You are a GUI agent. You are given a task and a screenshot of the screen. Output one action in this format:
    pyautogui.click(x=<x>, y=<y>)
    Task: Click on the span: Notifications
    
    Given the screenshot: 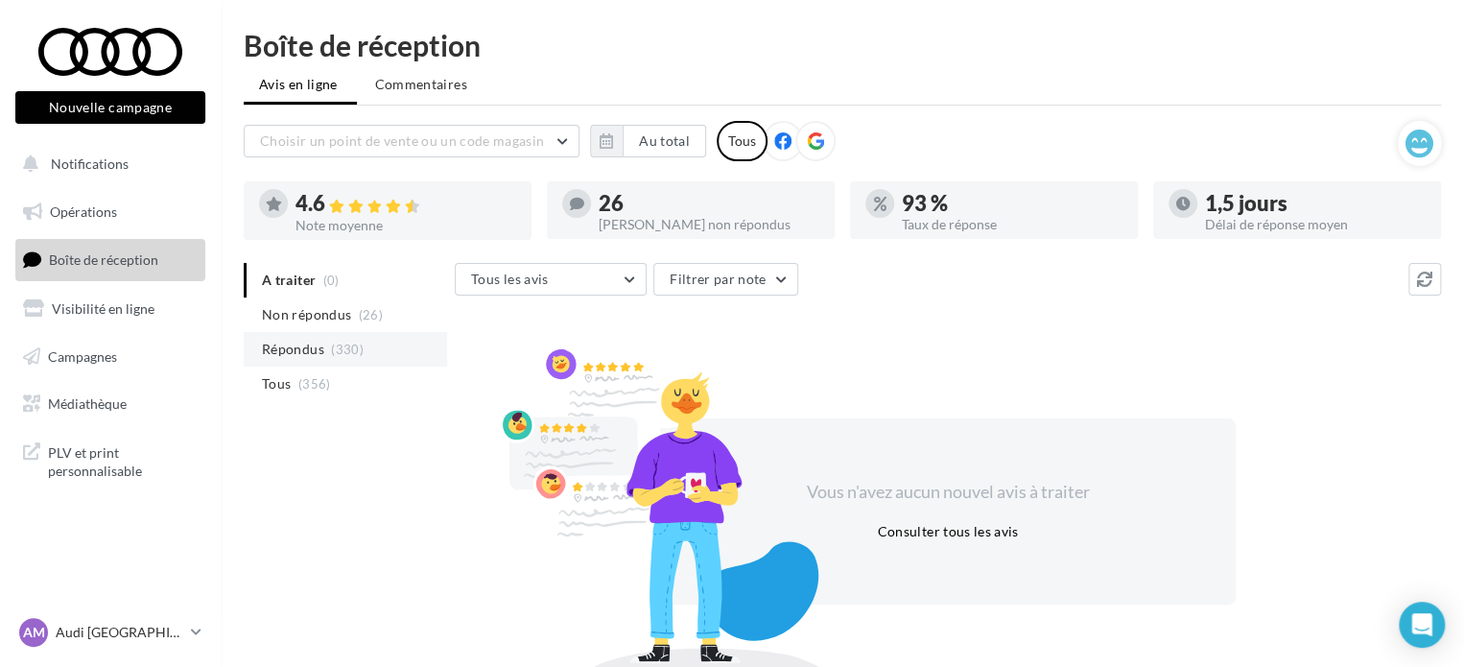 What is the action you would take?
    pyautogui.click(x=89, y=163)
    